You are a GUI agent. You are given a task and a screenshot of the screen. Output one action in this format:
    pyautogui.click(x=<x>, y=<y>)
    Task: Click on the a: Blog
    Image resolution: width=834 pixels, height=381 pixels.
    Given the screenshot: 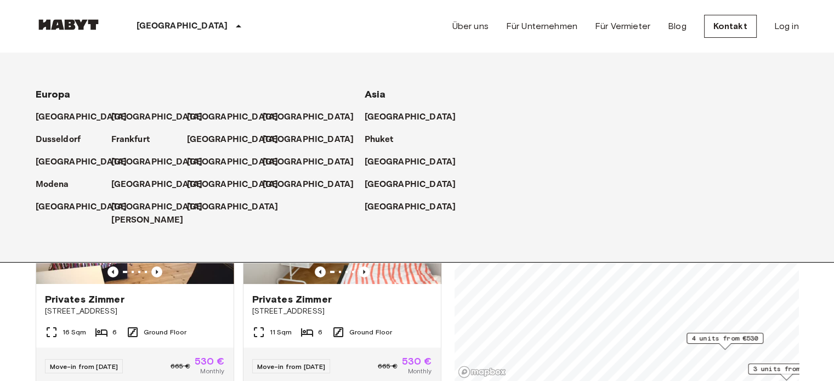 What is the action you would take?
    pyautogui.click(x=677, y=26)
    